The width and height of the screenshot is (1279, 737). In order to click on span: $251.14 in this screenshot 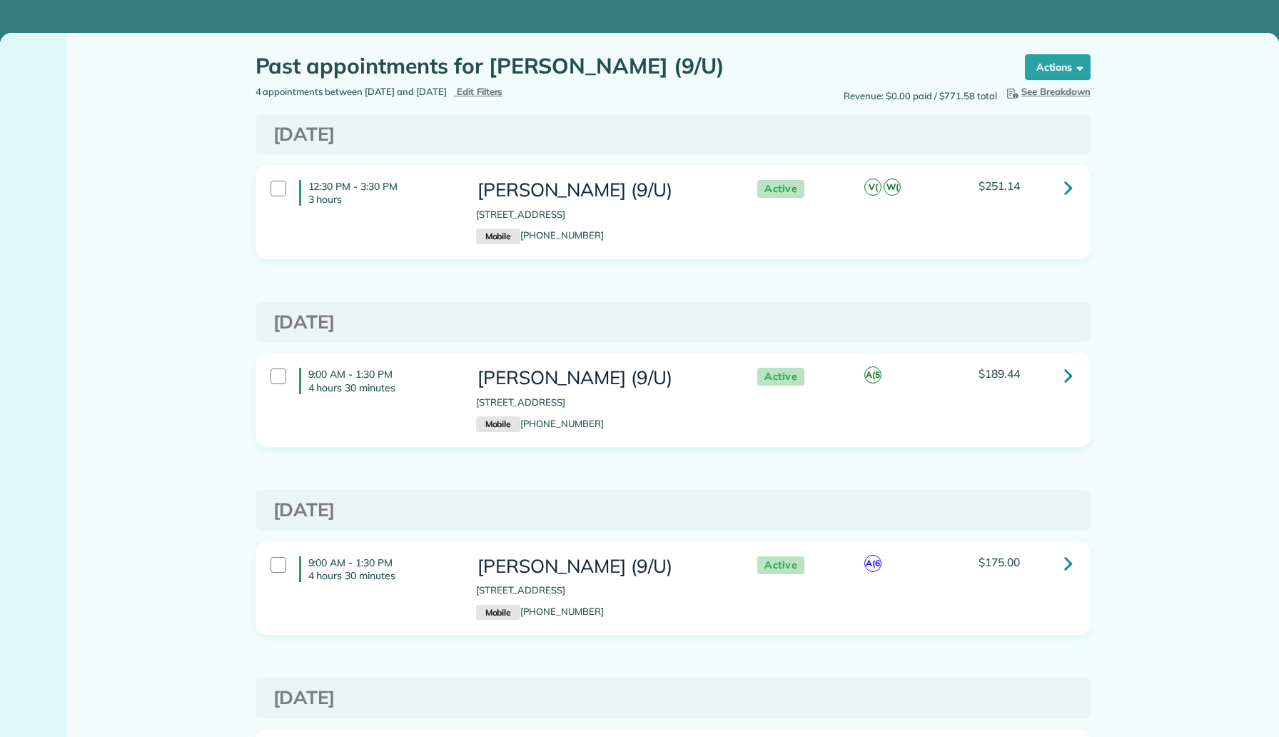, I will do `click(999, 186)`.